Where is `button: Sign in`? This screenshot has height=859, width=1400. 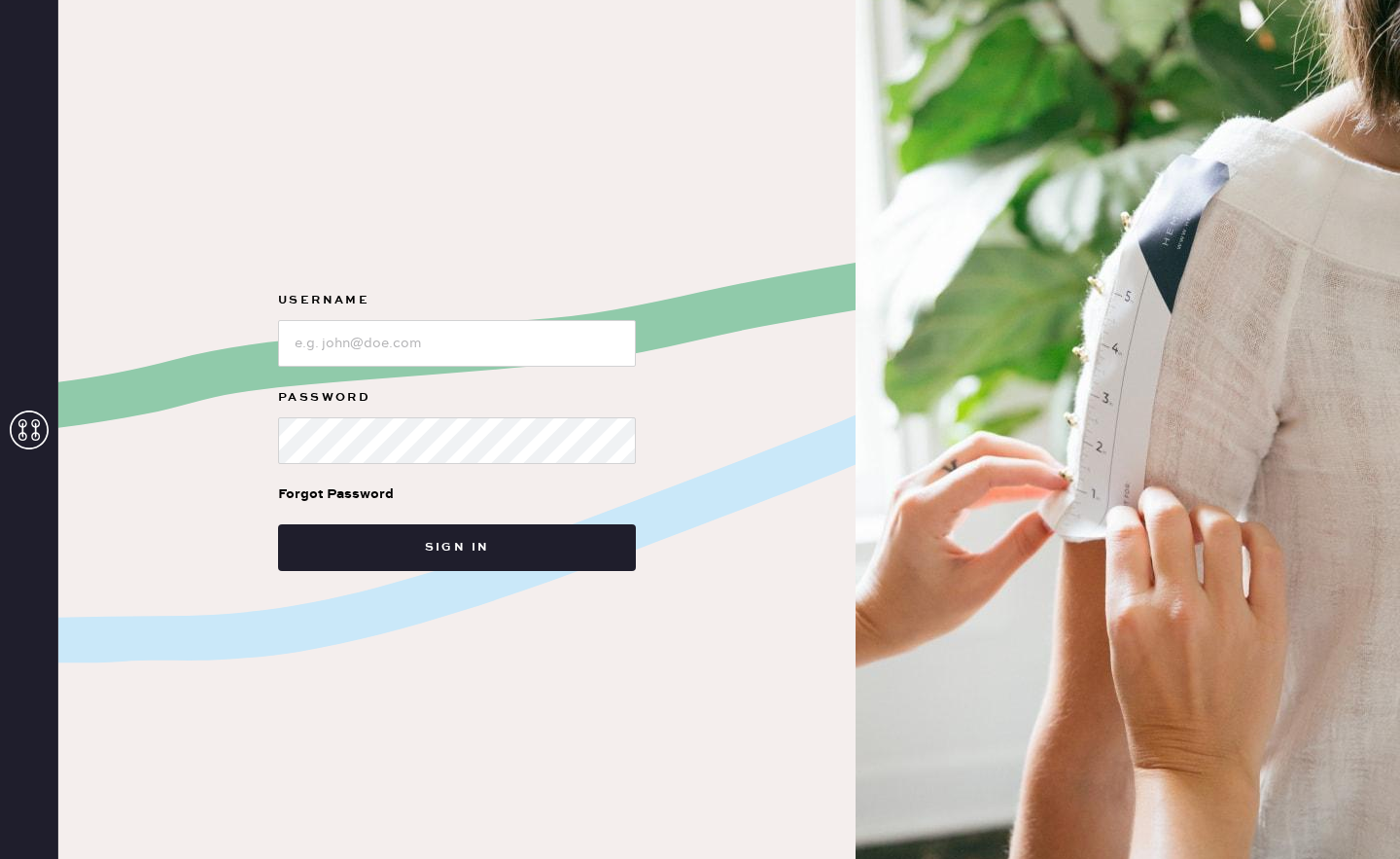 button: Sign in is located at coordinates (458, 548).